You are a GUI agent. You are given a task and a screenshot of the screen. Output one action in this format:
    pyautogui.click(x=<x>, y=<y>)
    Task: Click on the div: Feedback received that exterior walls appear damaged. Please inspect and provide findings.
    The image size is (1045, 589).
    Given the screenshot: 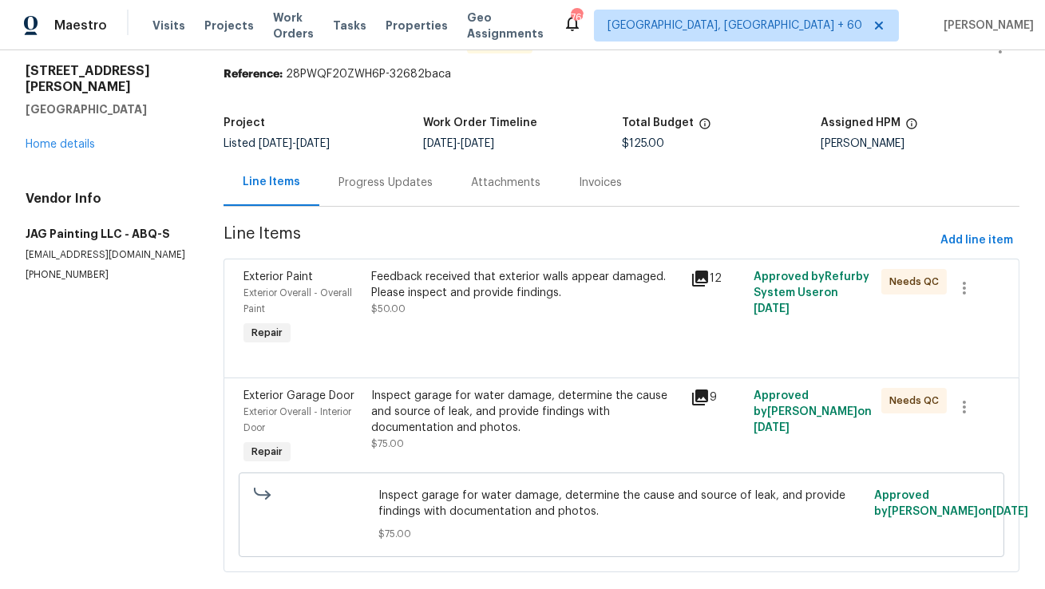 What is the action you would take?
    pyautogui.click(x=525, y=285)
    